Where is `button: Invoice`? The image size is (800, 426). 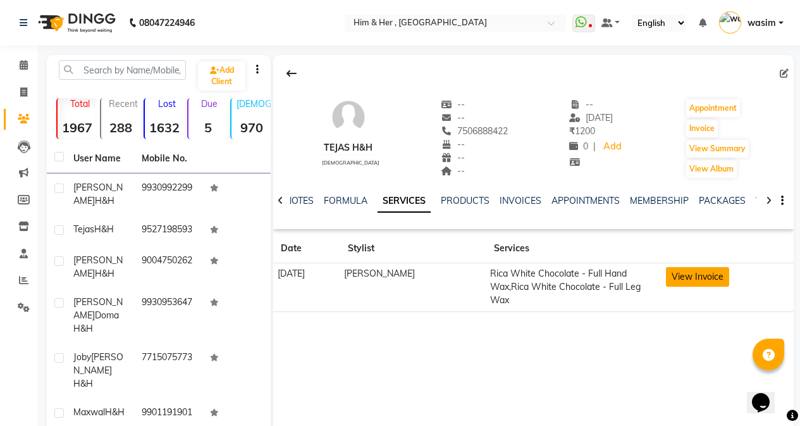 button: Invoice is located at coordinates (702, 128).